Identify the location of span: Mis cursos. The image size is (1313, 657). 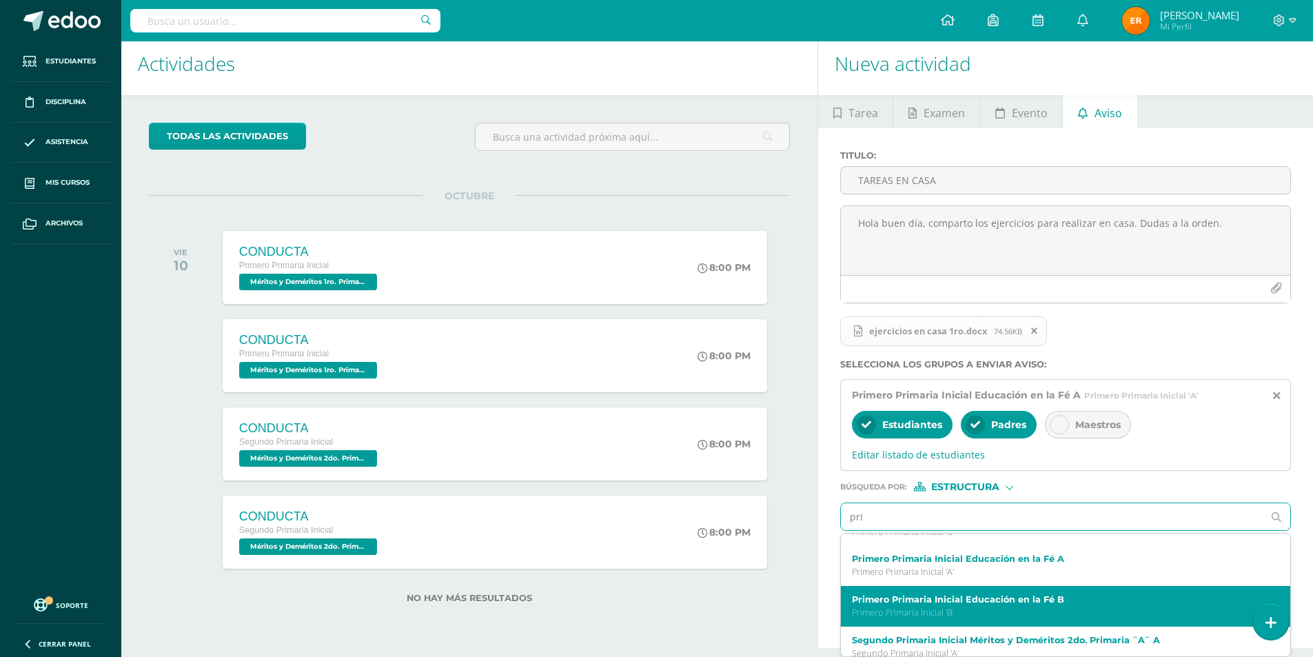
(68, 183).